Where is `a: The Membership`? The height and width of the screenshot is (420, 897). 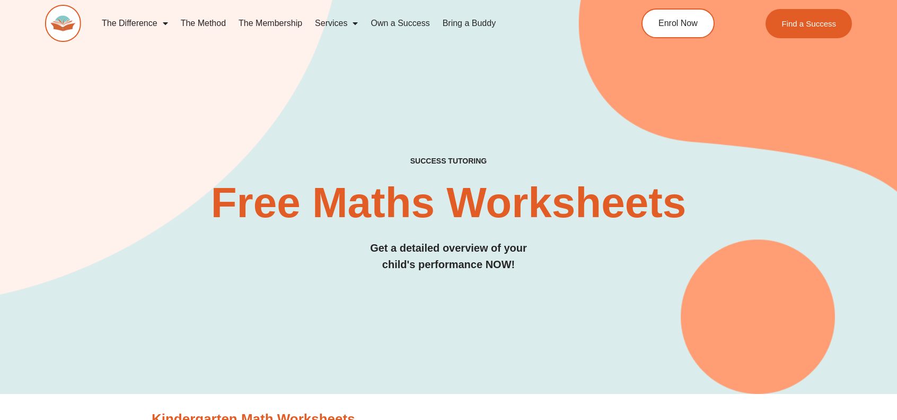 a: The Membership is located at coordinates (270, 23).